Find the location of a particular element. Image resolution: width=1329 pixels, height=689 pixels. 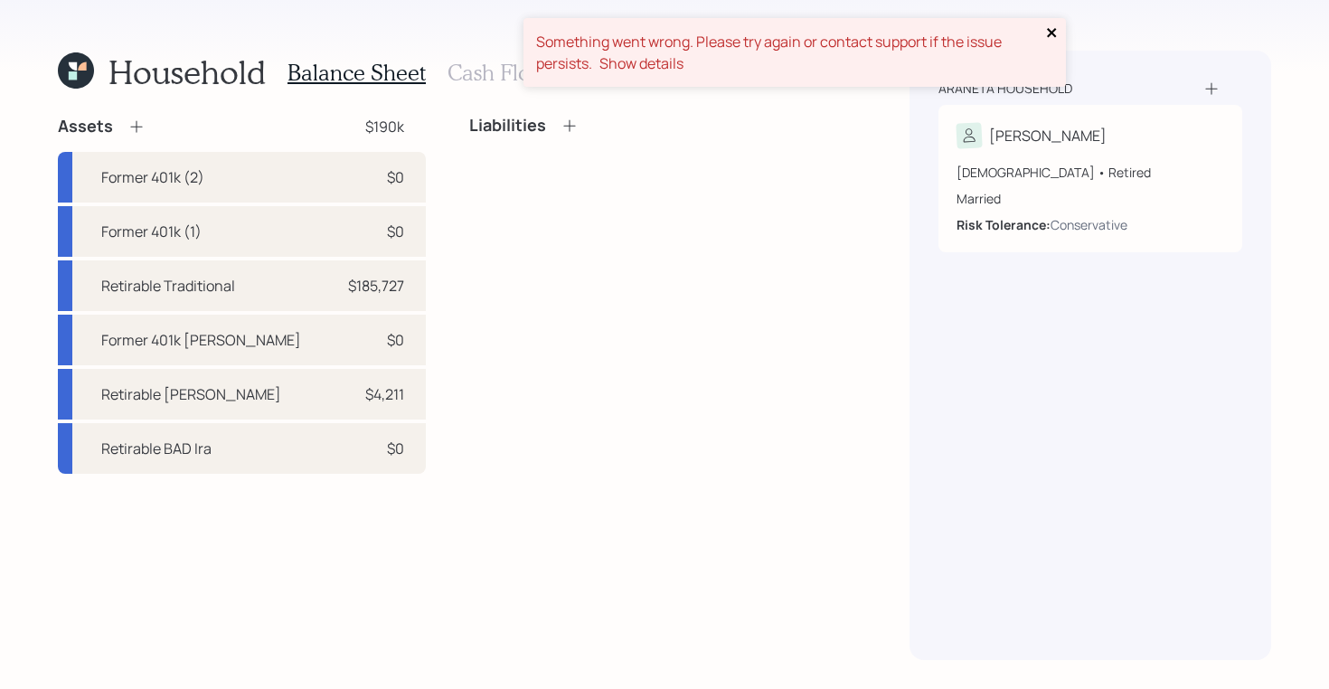

b: Risk Tolerance: is located at coordinates (1003, 224).